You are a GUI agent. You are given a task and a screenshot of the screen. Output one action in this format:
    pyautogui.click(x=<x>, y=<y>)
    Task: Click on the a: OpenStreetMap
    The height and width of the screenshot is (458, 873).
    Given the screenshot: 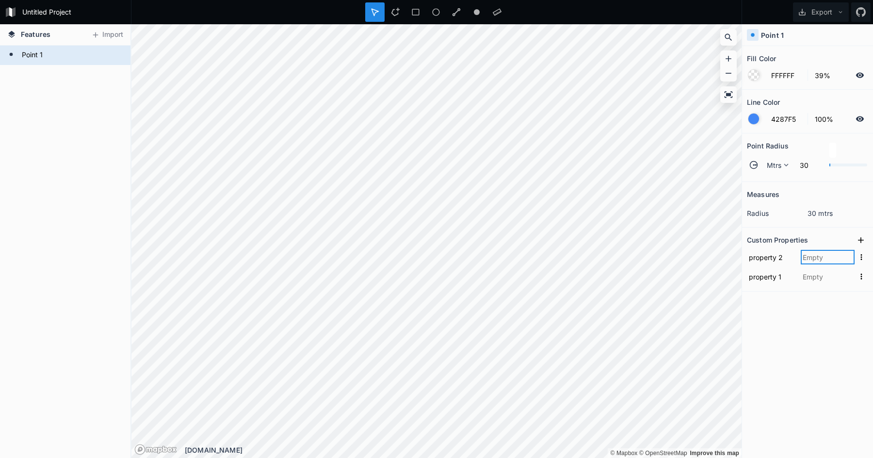 What is the action you would take?
    pyautogui.click(x=663, y=453)
    